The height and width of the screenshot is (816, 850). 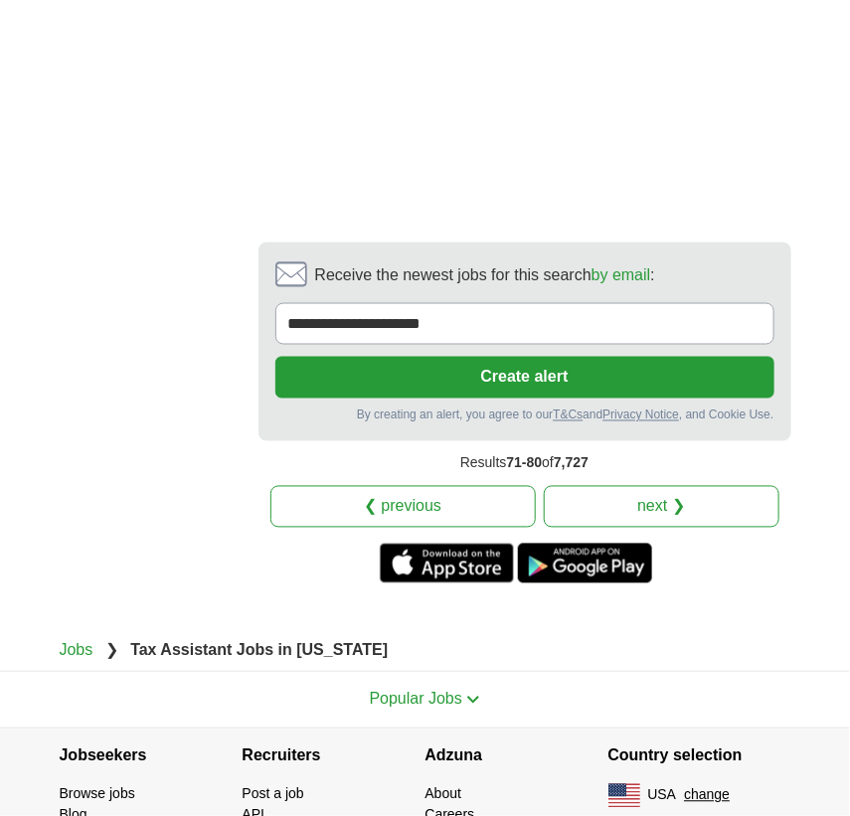 I want to click on a: next ❯, so click(x=661, y=507).